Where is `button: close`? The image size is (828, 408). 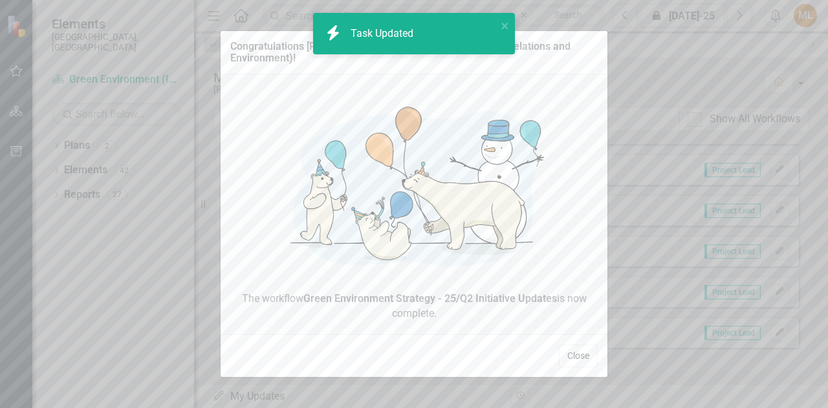
button: close is located at coordinates (505, 25).